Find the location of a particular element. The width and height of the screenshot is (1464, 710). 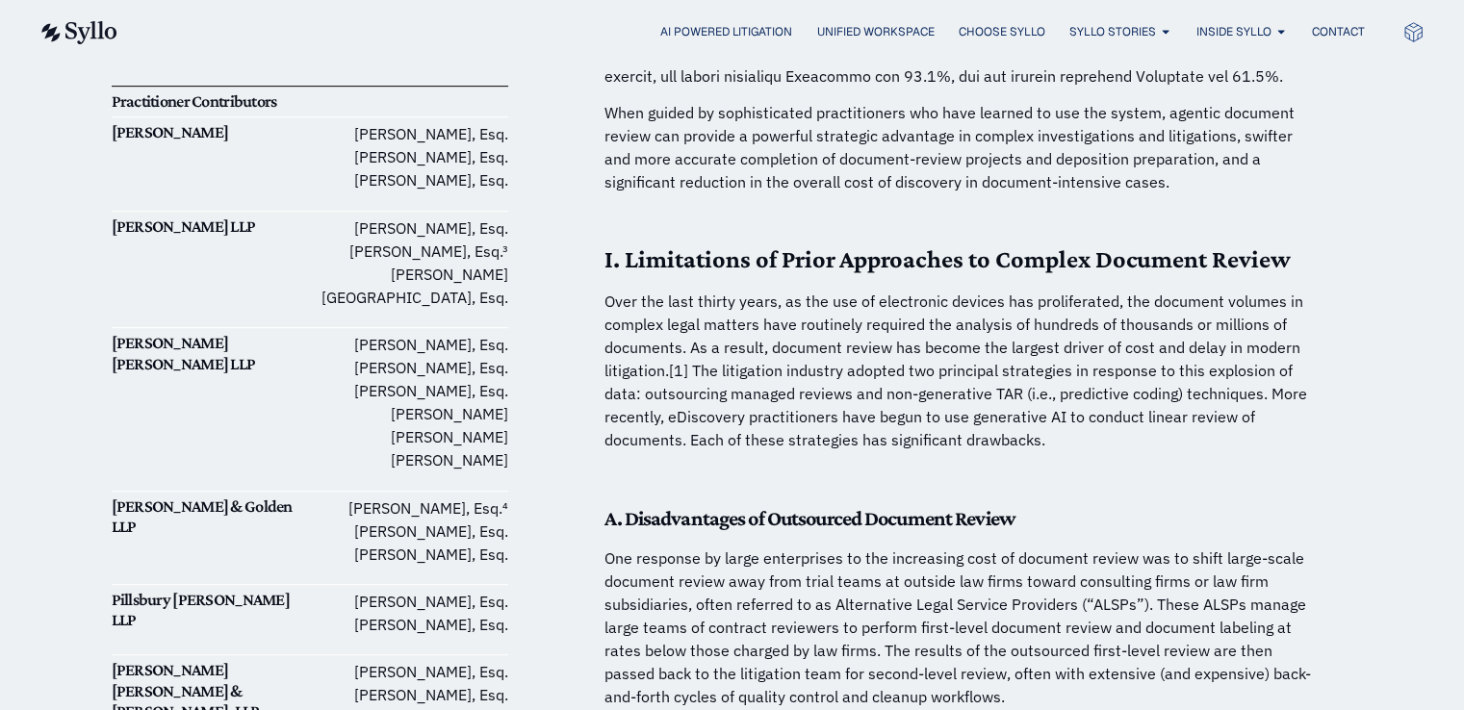

span: Contact is located at coordinates (1337, 32).